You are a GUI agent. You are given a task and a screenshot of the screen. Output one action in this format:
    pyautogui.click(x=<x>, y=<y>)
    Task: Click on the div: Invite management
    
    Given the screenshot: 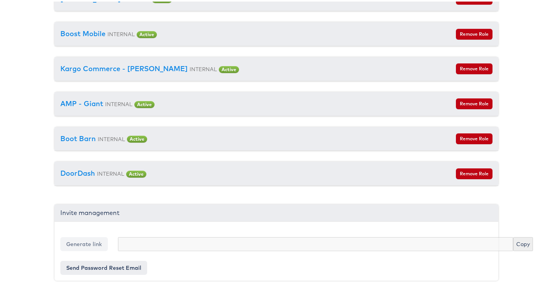 What is the action you would take?
    pyautogui.click(x=276, y=212)
    